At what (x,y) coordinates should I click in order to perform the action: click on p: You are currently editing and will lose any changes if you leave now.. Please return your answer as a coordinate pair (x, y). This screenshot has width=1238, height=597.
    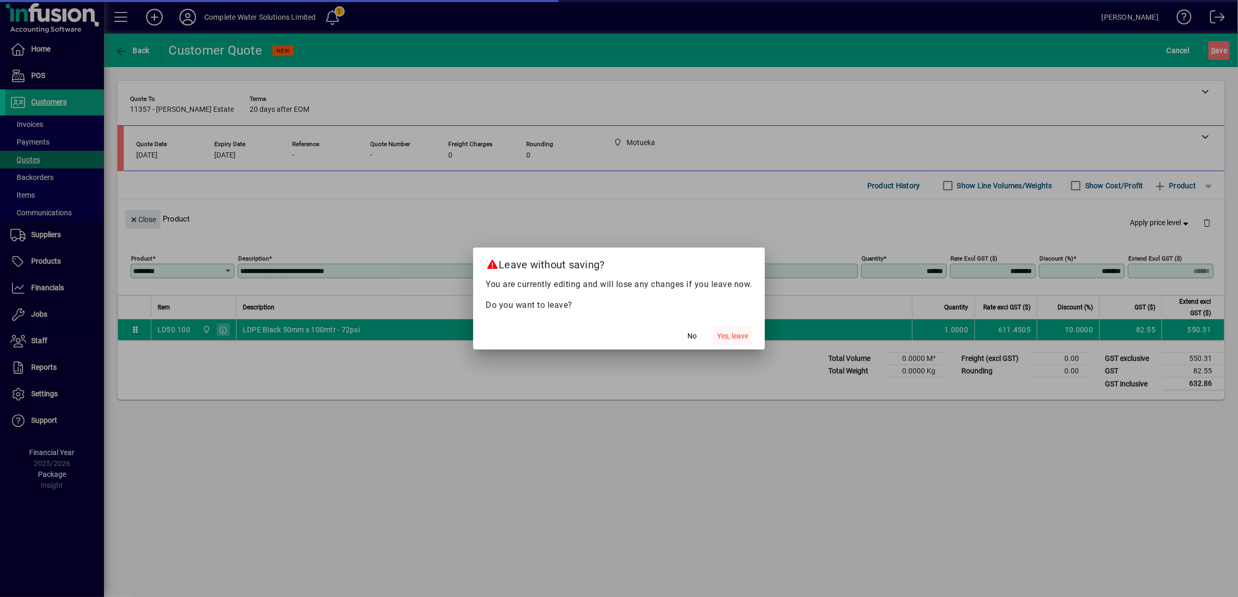
    Looking at the image, I should click on (619, 284).